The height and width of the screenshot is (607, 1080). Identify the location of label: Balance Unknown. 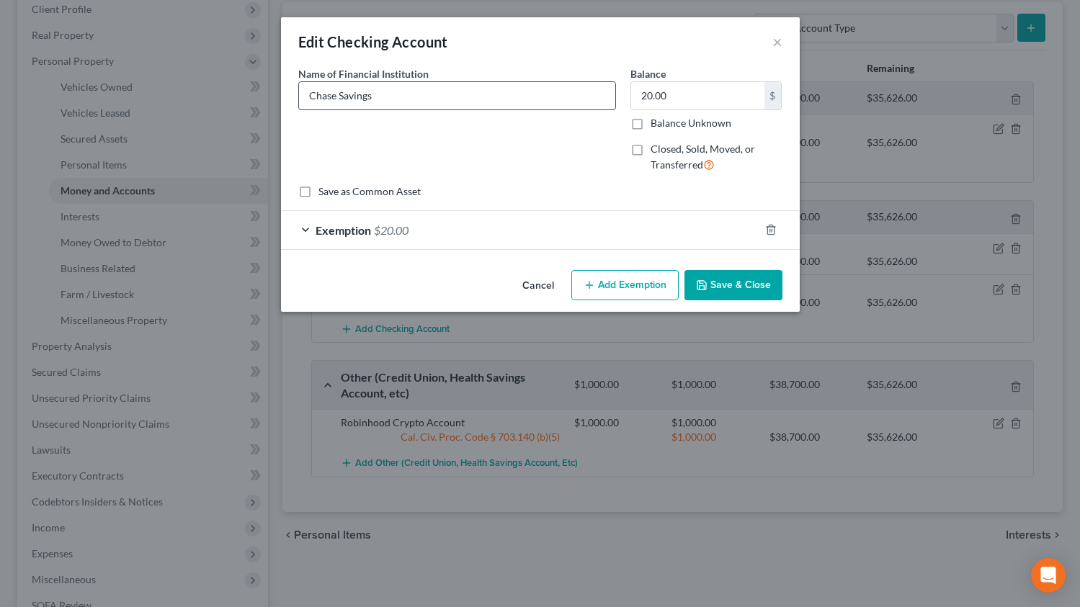
(691, 123).